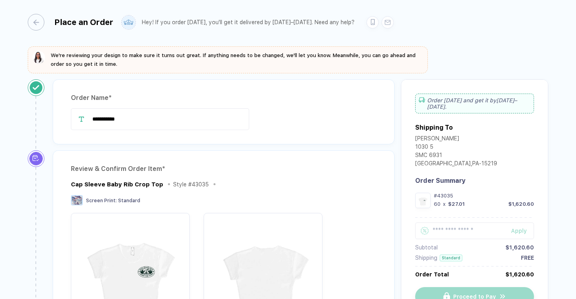 This screenshot has width=576, height=299. Describe the element at coordinates (432, 274) in the screenshot. I see `div: Order Total` at that location.